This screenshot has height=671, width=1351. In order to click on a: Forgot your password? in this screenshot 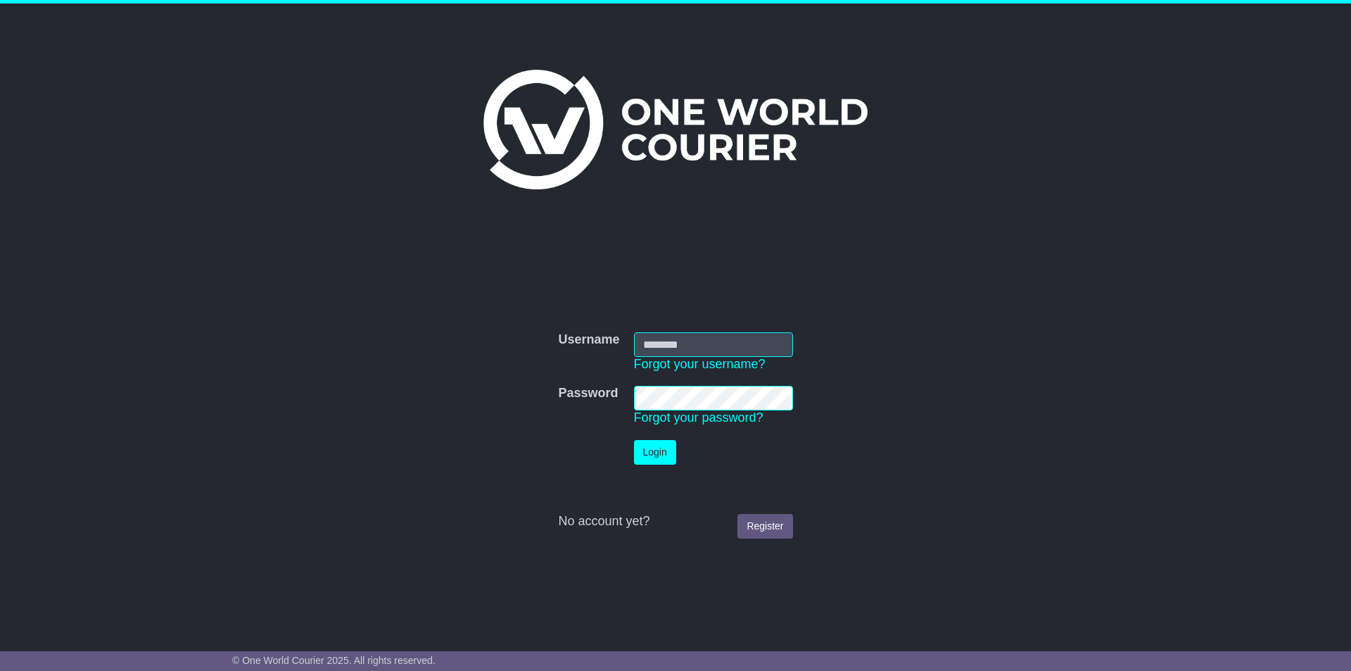, I will do `click(699, 417)`.